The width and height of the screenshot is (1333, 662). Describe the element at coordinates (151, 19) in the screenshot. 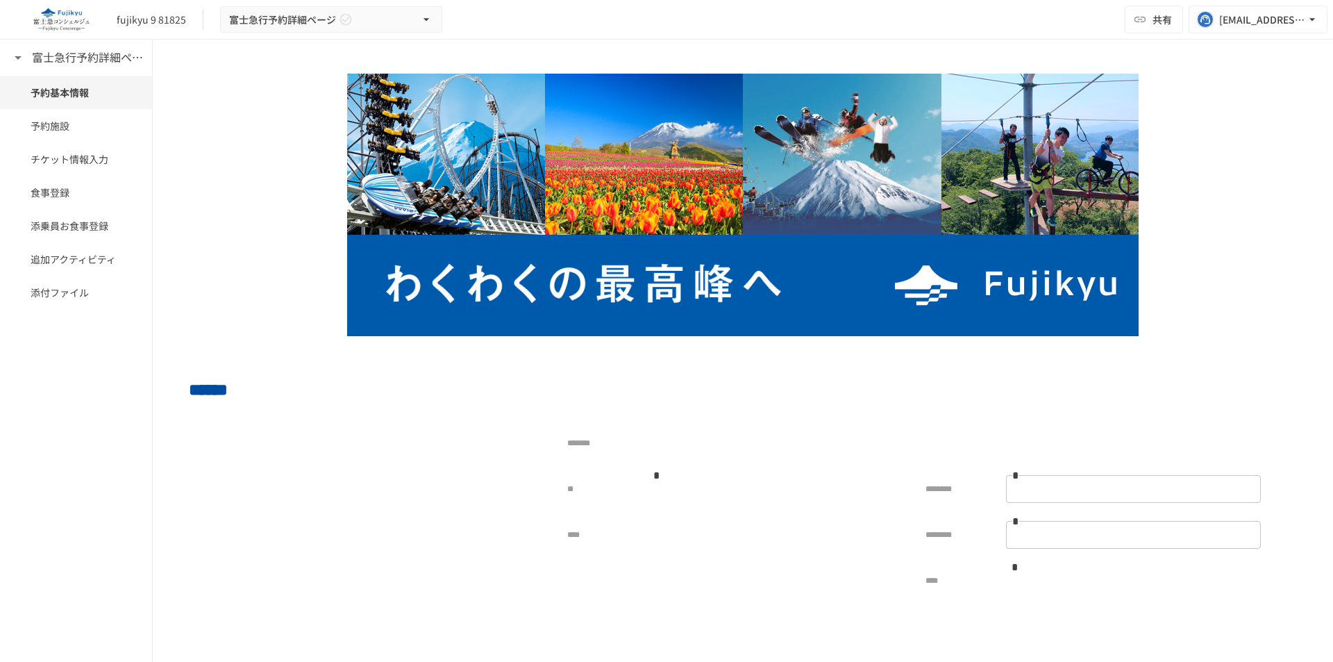

I see `div: fujikyu 9 81825` at that location.